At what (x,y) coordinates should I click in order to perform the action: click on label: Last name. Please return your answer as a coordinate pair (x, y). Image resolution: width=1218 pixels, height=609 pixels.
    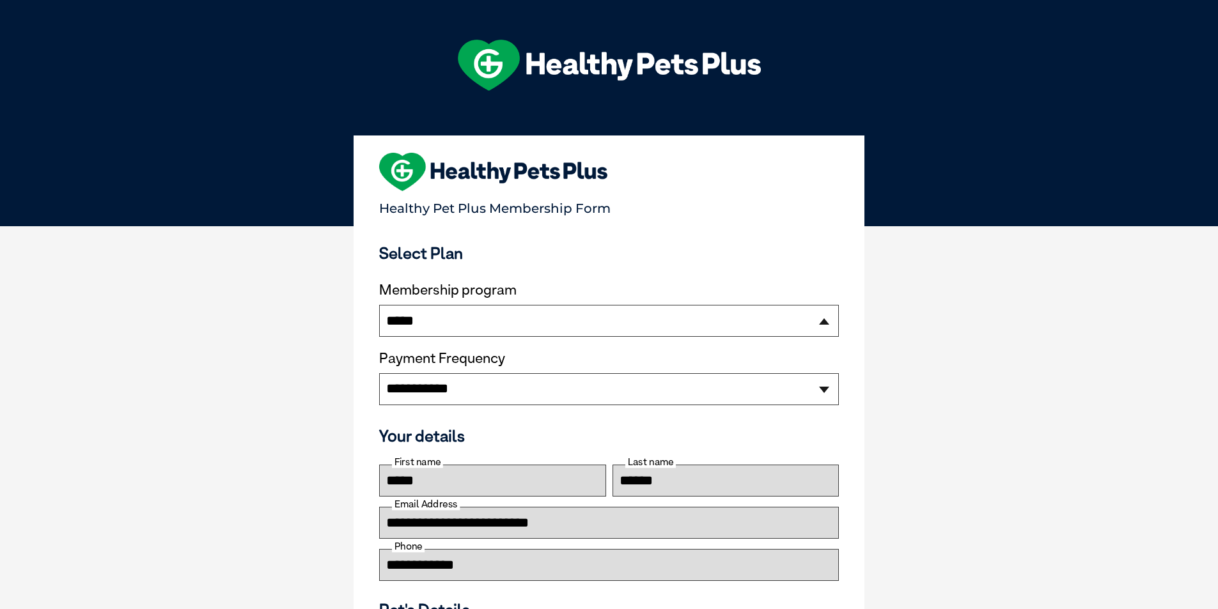
    Looking at the image, I should click on (650, 462).